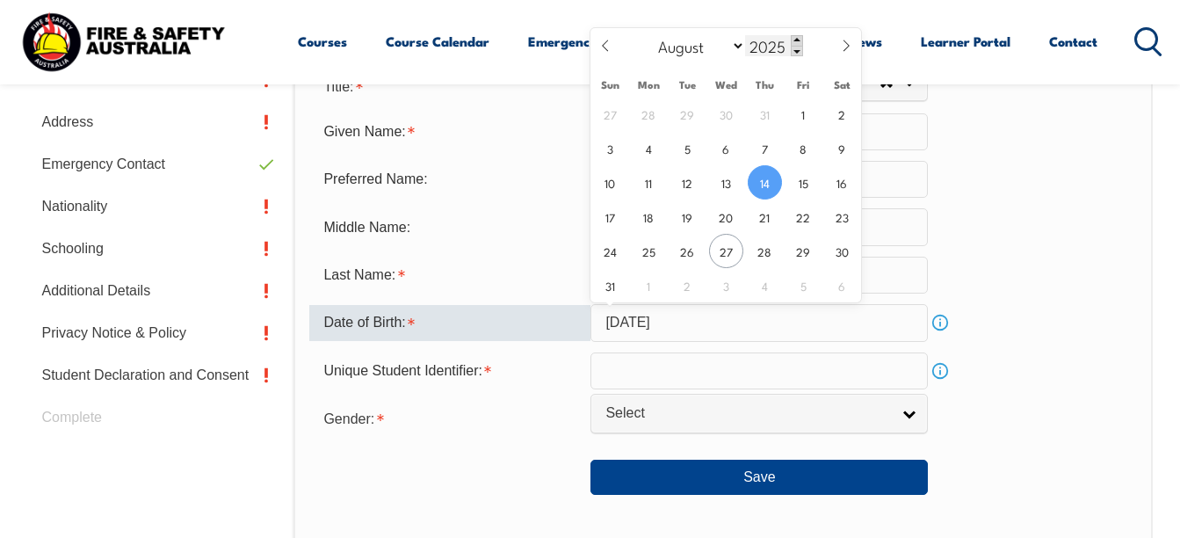 This screenshot has width=1180, height=538. What do you see at coordinates (764, 182) in the screenshot?
I see `span: August 14, 2025` at bounding box center [764, 182].